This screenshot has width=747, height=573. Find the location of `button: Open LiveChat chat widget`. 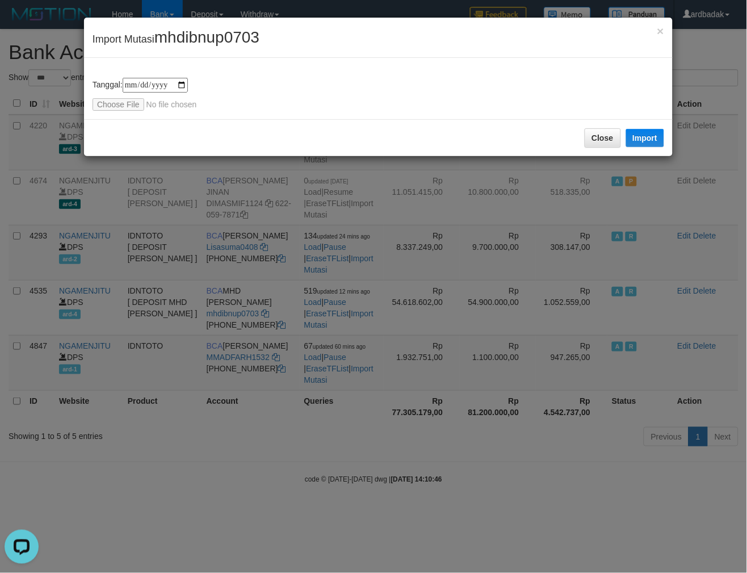

button: Open LiveChat chat widget is located at coordinates (22, 22).